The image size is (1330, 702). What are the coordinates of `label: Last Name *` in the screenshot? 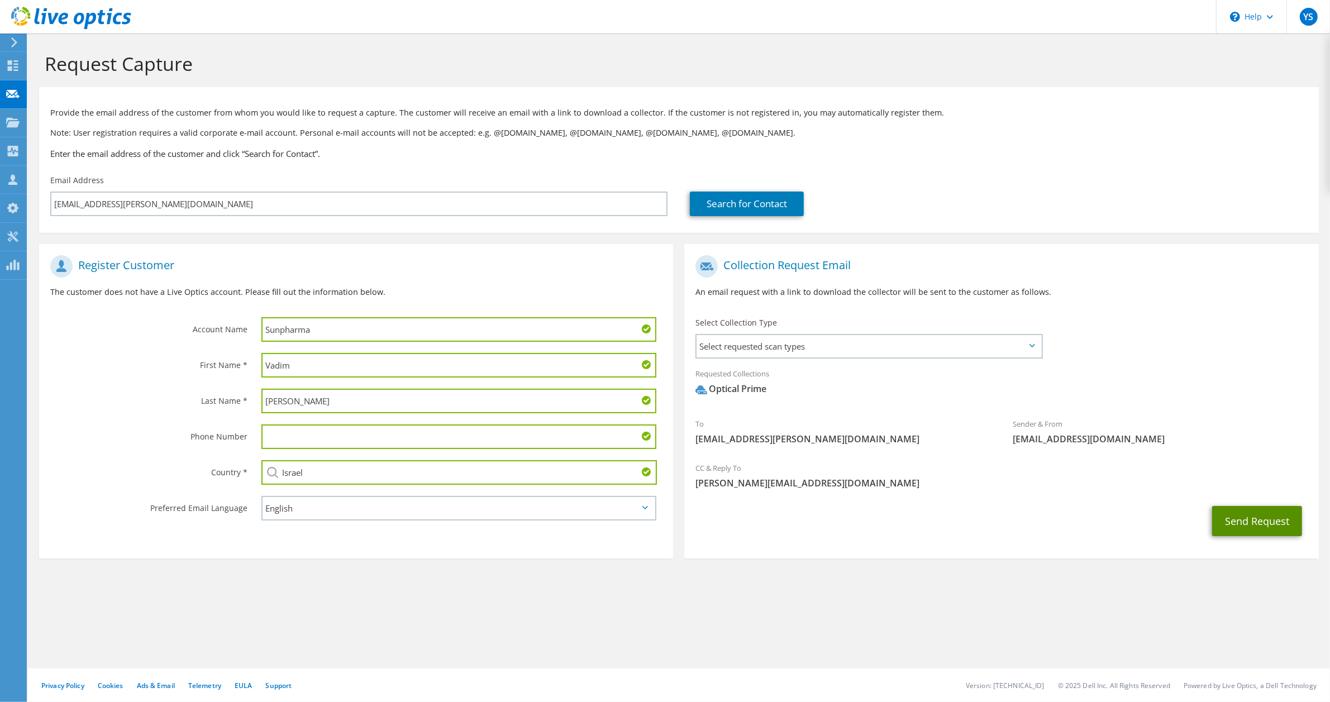 It's located at (149, 398).